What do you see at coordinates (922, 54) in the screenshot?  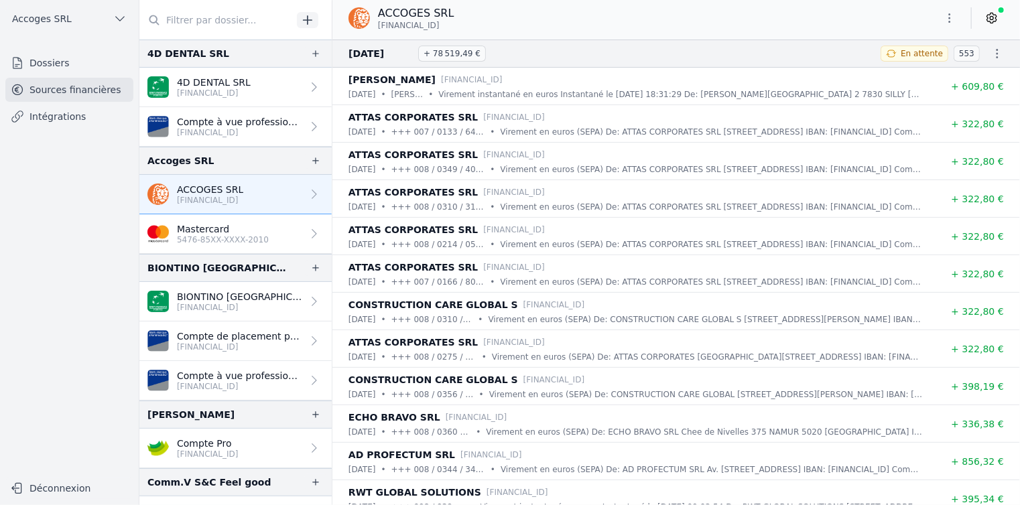 I see `span: En attente` at bounding box center [922, 54].